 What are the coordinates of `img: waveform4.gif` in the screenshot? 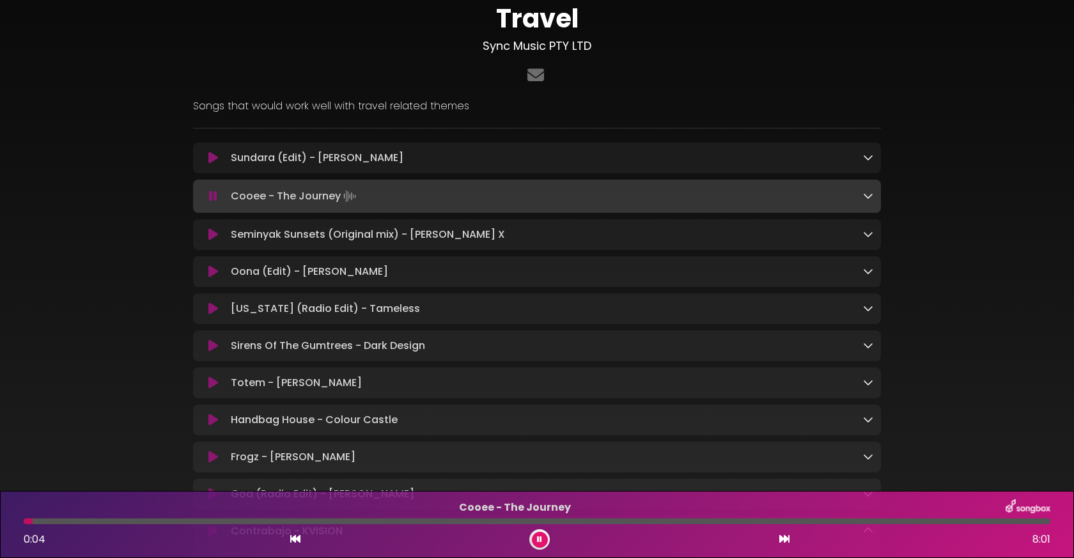 It's located at (350, 196).